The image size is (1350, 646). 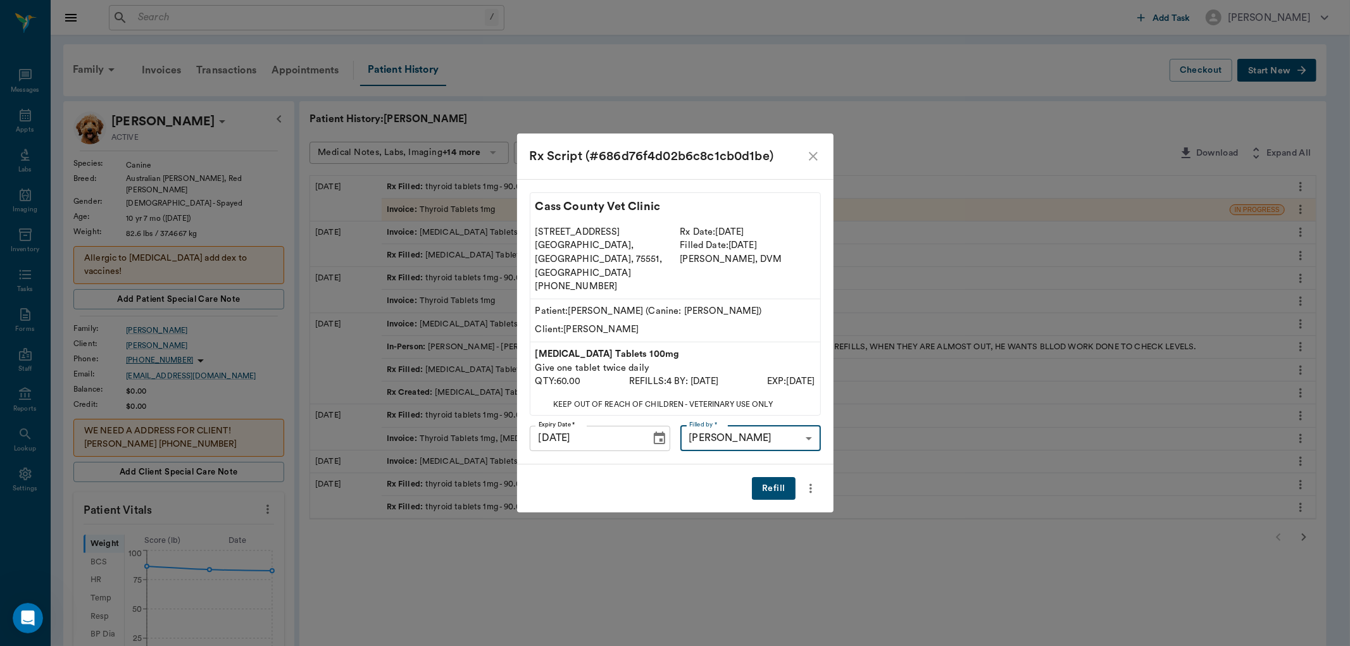 What do you see at coordinates (675, 206) in the screenshot?
I see `p: Cass County Vet Clinic` at bounding box center [675, 206].